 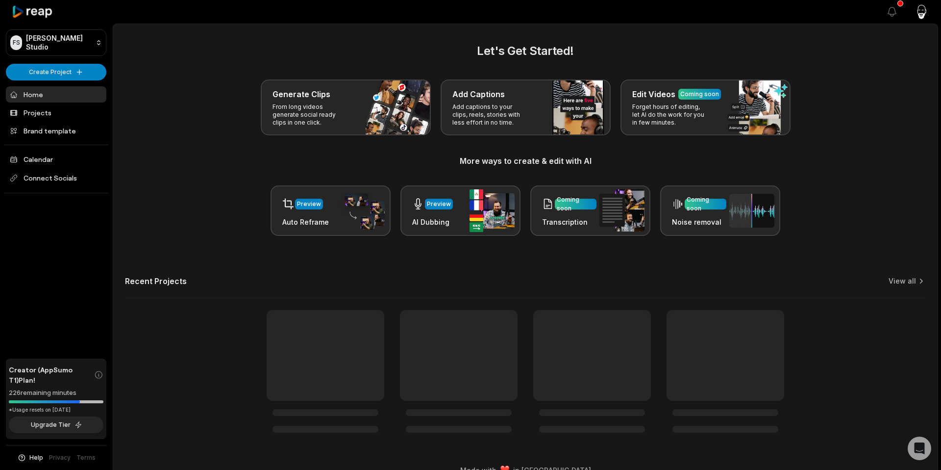 I want to click on a: View all, so click(x=903, y=281).